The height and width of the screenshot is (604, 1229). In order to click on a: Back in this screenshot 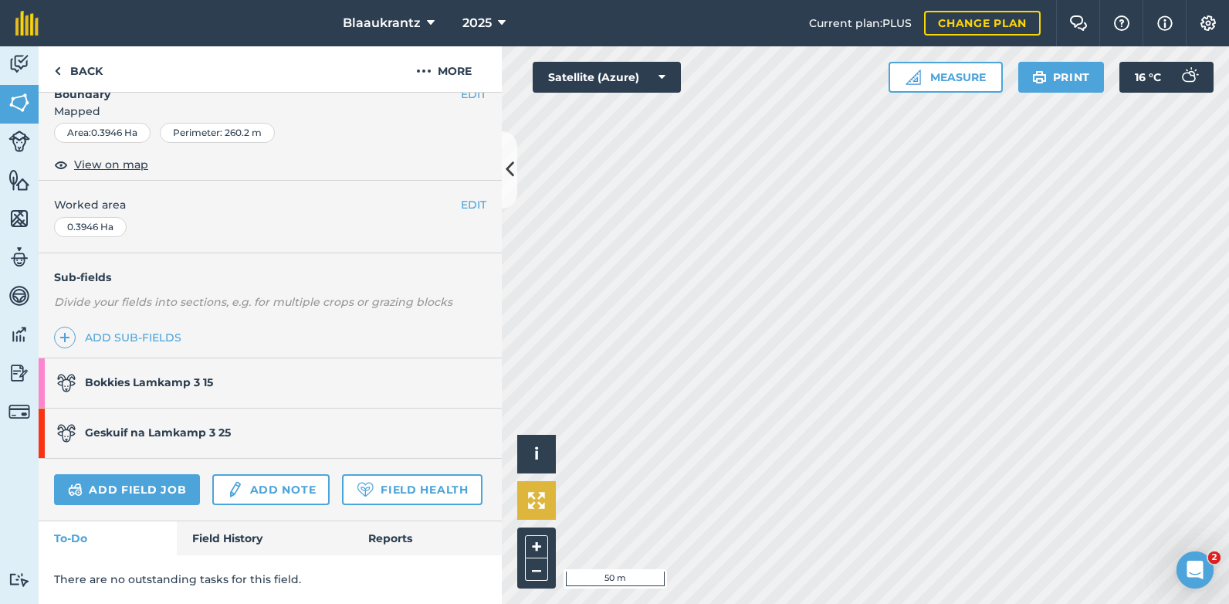, I will do `click(78, 69)`.